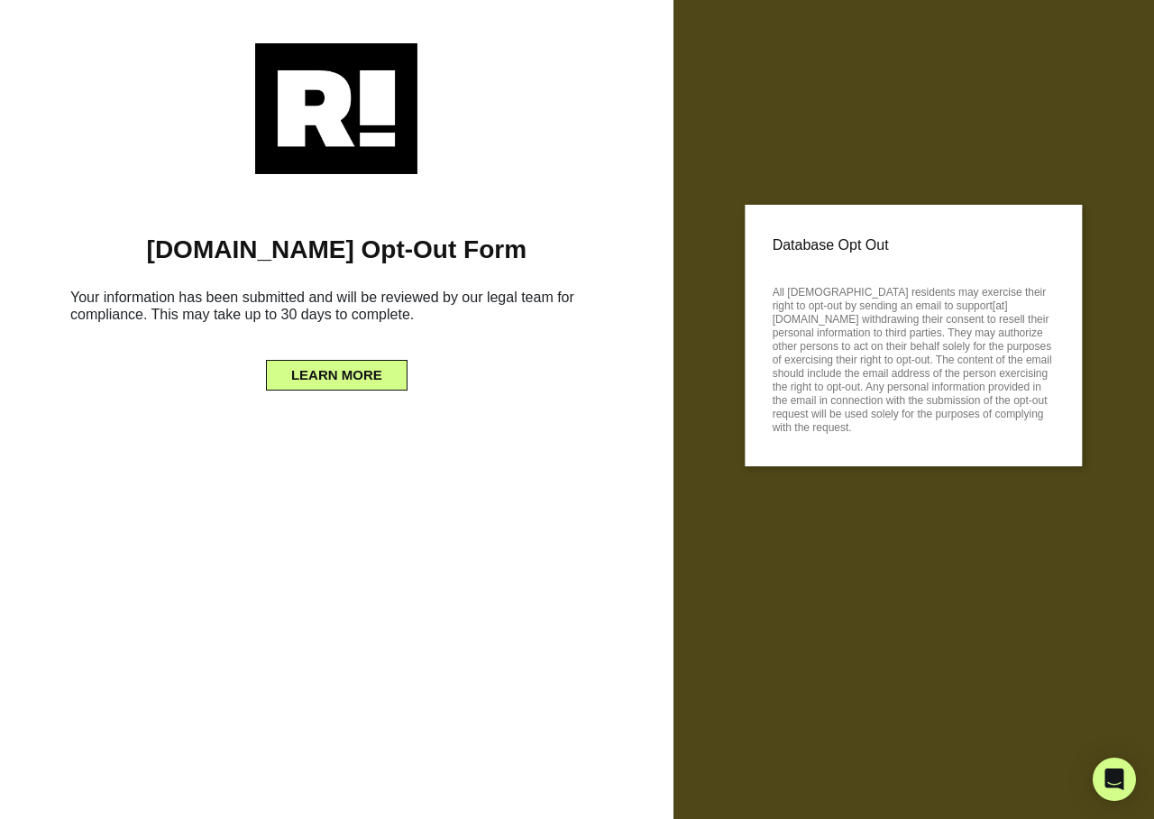 The image size is (1154, 819). I want to click on p: Database Opt Out, so click(914, 245).